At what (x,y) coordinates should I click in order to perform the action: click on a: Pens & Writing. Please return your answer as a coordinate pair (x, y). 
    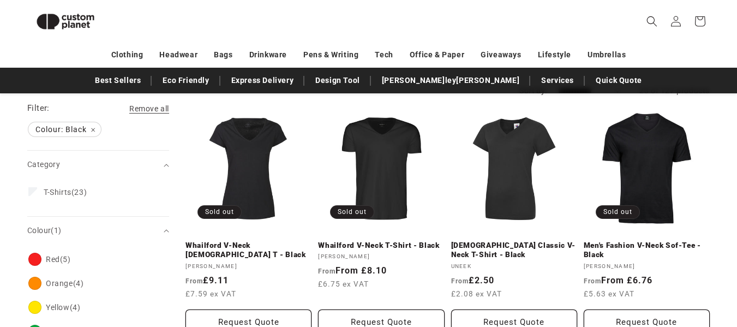
    Looking at the image, I should click on (330, 55).